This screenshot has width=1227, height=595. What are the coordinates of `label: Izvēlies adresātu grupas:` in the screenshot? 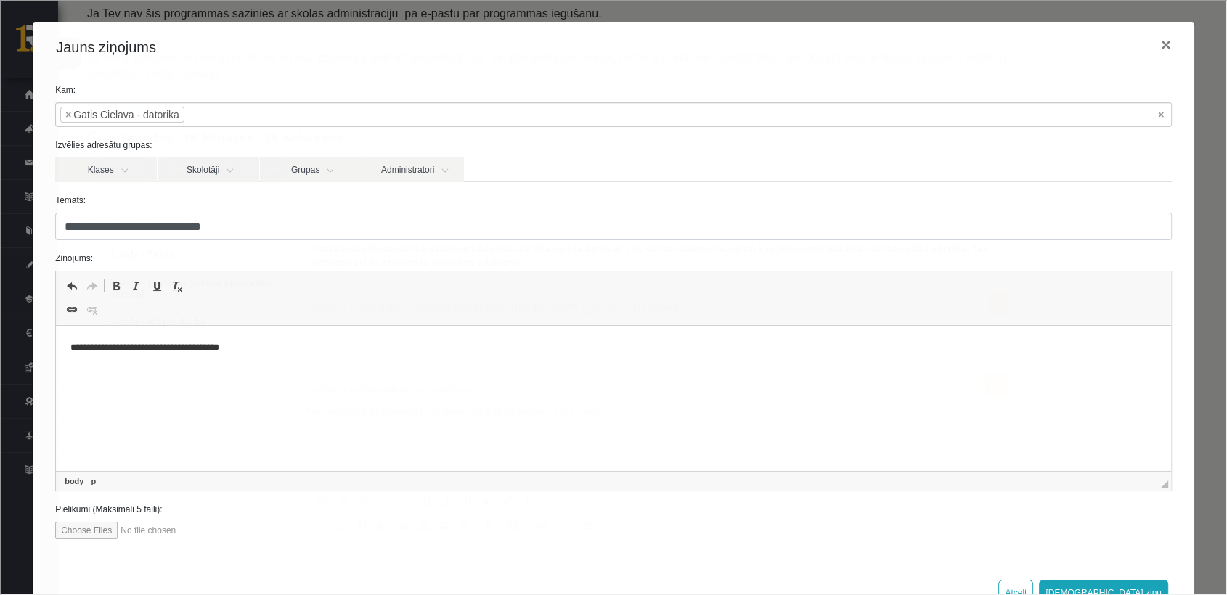 It's located at (612, 144).